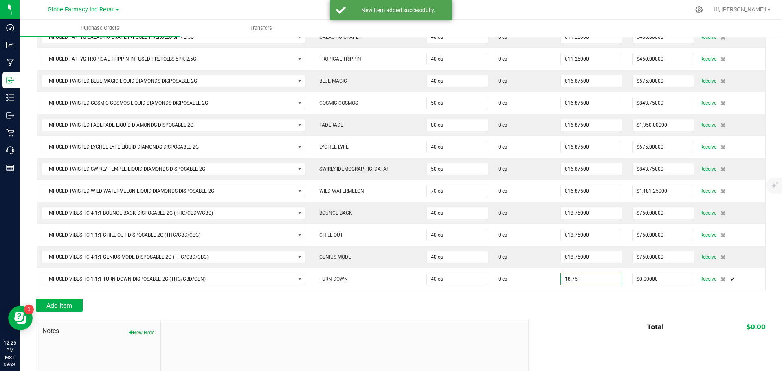 Image resolution: width=782 pixels, height=371 pixels. Describe the element at coordinates (168, 235) in the screenshot. I see `span: MFUSED VIBES TC 1:1:1 CHILL OUT DISPOSABLE 2G (THC/CBD/CBG)` at that location.